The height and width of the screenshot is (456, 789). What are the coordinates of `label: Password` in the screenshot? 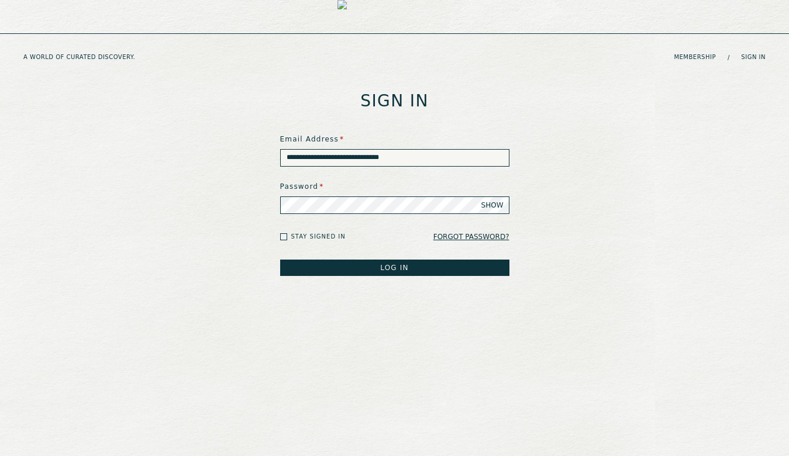 It's located at (395, 186).